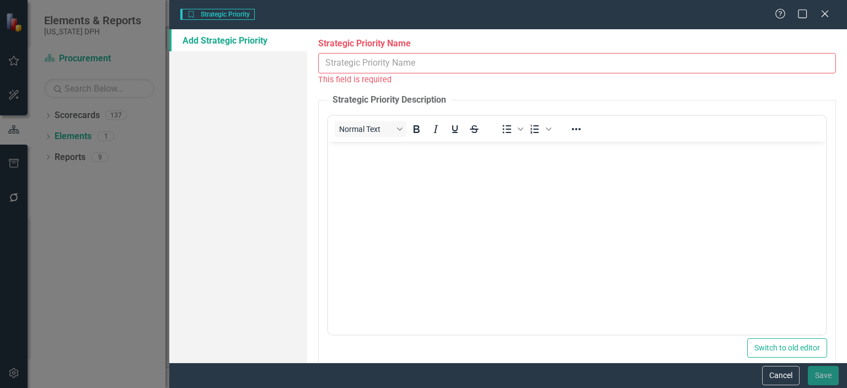  Describe the element at coordinates (238, 40) in the screenshot. I see `a: Add Strategic Priority` at that location.